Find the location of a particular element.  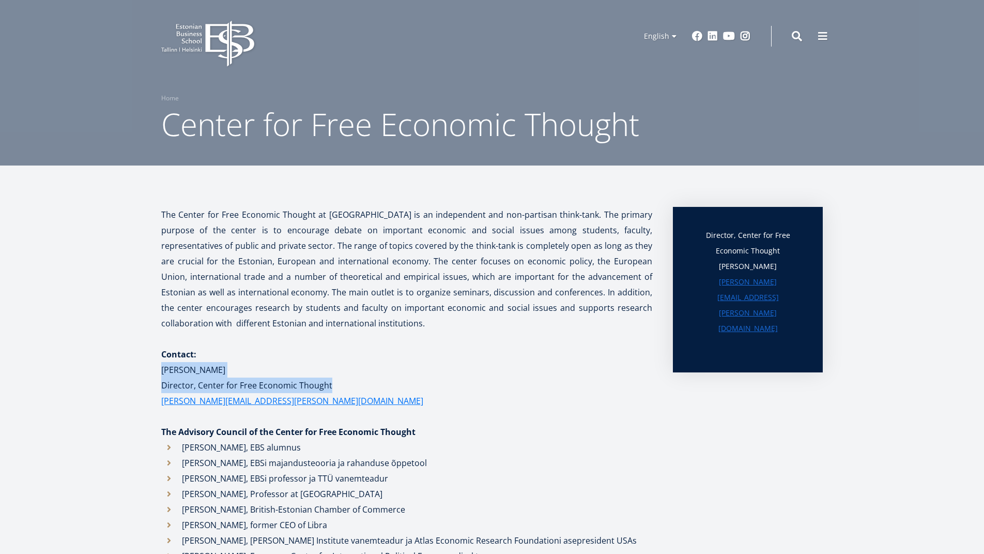

a: Instagram is located at coordinates (745, 36).